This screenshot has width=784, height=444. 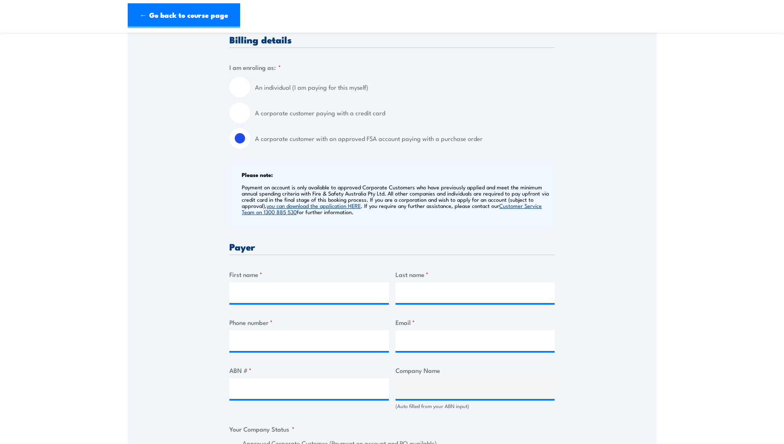 I want to click on h3: Payer, so click(x=392, y=246).